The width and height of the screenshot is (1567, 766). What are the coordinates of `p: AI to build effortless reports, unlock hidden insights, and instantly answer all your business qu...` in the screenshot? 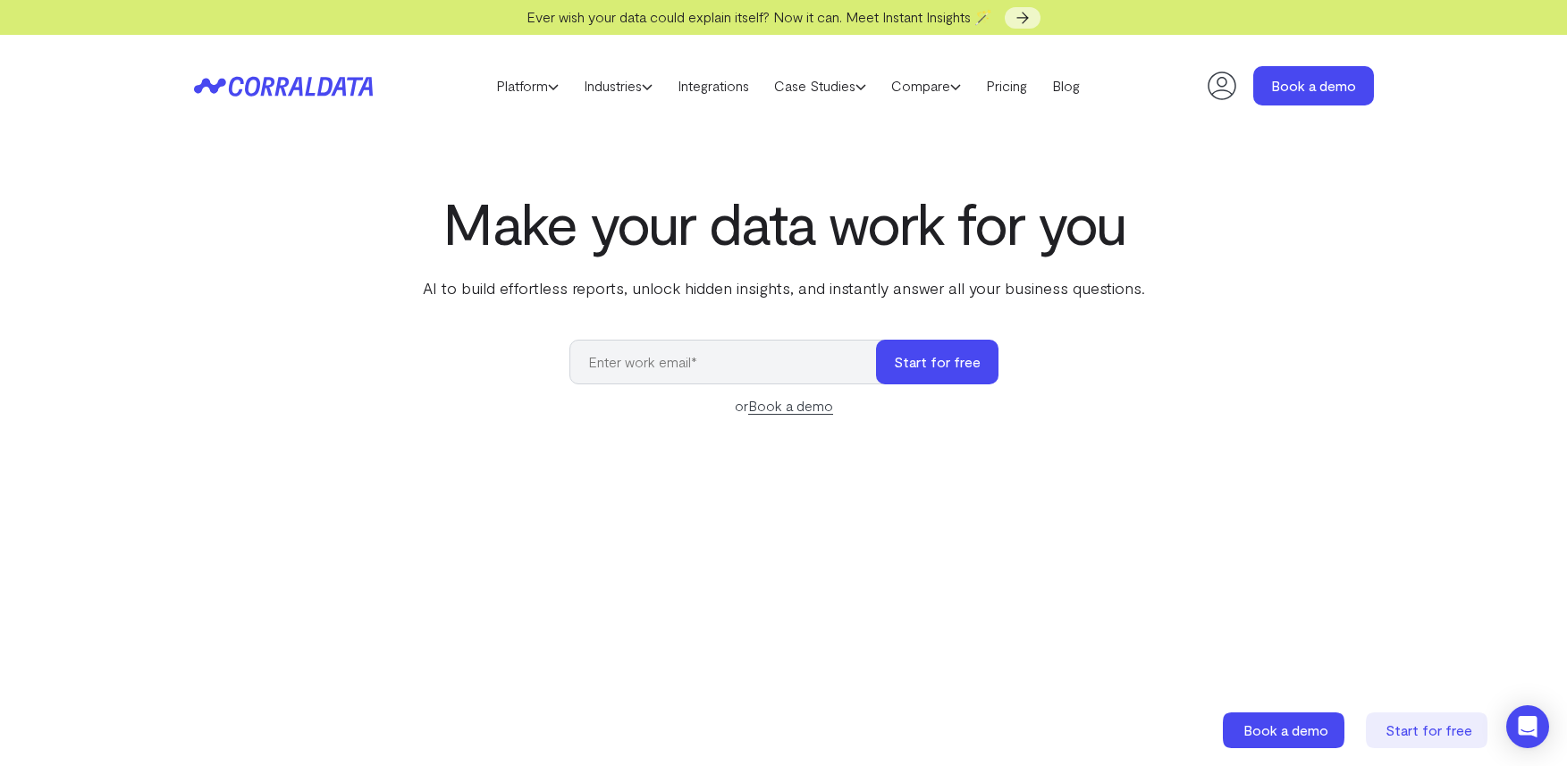 It's located at (784, 288).